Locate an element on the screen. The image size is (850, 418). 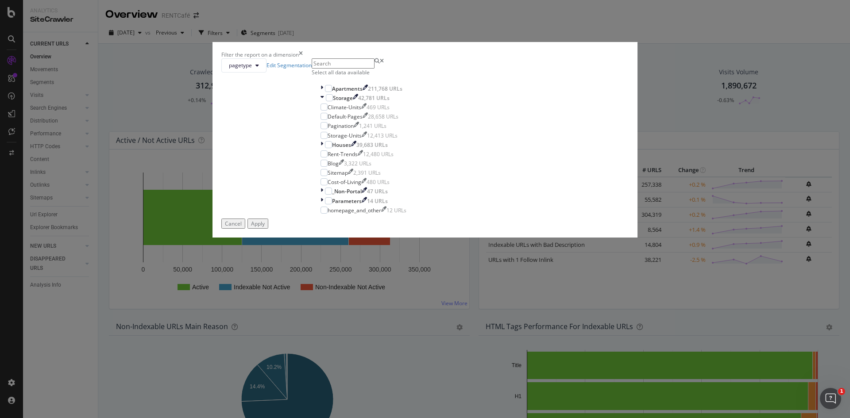
div: Filter the report on a dimension is located at coordinates (260, 54).